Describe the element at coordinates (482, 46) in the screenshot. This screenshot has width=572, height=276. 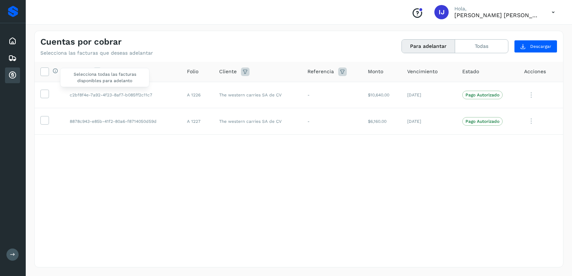
I see `button: Todas` at that location.